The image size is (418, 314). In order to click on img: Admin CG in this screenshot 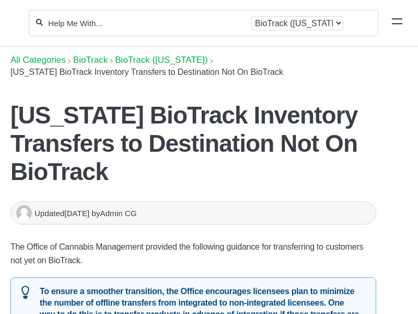, I will do `click(24, 213)`.